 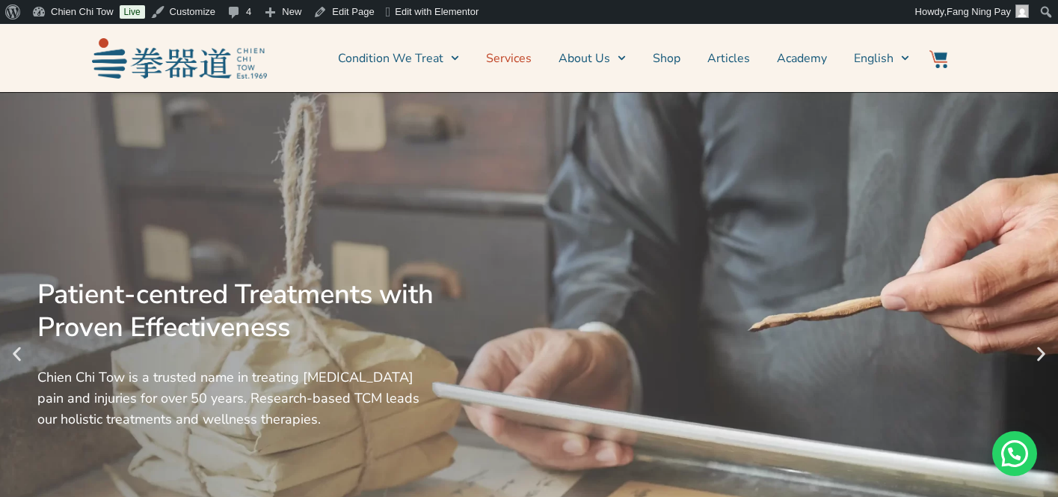 What do you see at coordinates (132, 12) in the screenshot?
I see `a: Live` at bounding box center [132, 12].